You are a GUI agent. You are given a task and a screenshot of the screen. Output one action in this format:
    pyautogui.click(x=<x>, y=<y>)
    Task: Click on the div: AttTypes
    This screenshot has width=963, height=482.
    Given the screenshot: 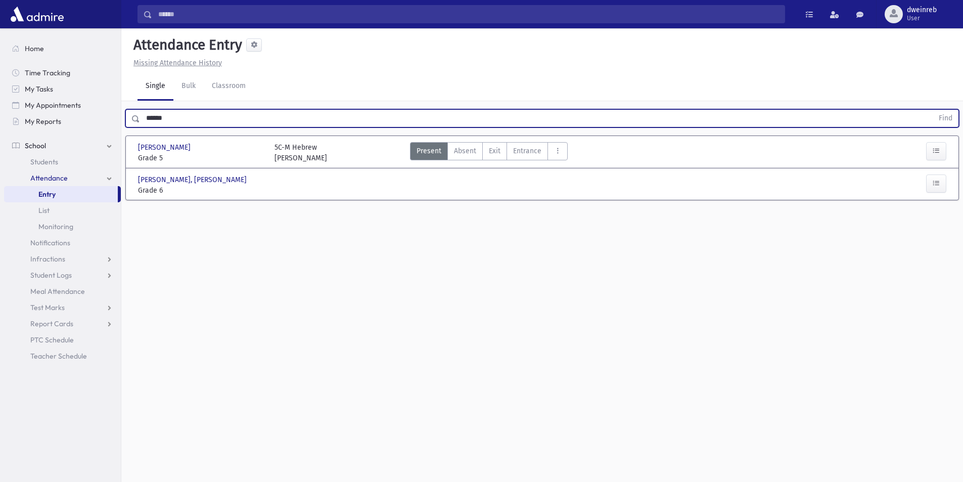 What is the action you would take?
    pyautogui.click(x=489, y=153)
    